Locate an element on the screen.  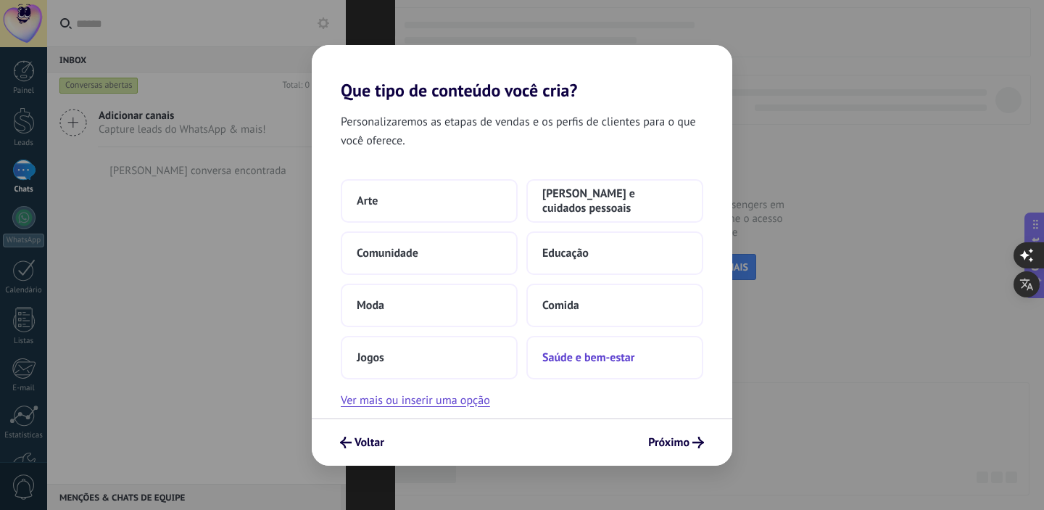
span: Educação is located at coordinates (565, 253).